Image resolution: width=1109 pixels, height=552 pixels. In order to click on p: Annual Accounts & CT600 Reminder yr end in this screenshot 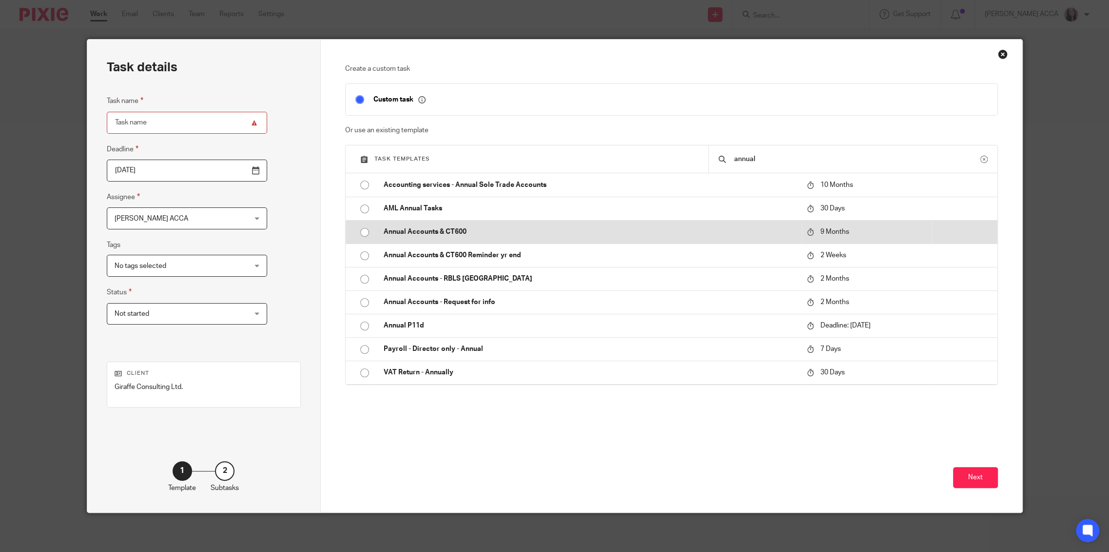, I will do `click(591, 255)`.